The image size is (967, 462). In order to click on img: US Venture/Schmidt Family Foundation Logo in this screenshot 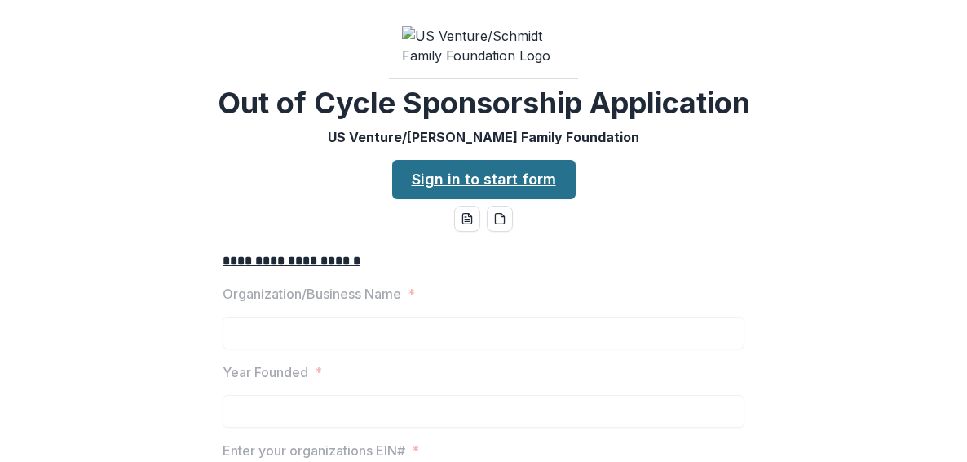, I will do `click(484, 46)`.